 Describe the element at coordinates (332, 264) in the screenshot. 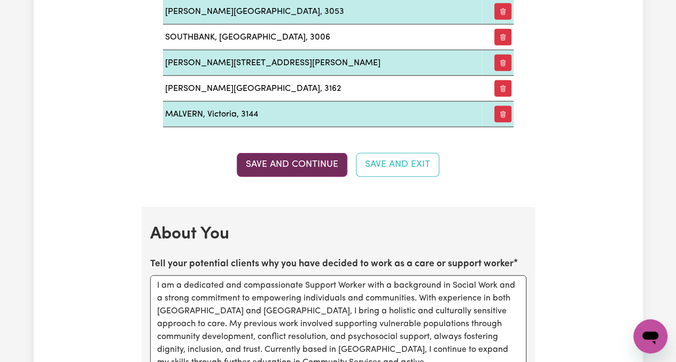

I see `label: Tell your potential clients why you have decided to work as a care or support worker` at that location.